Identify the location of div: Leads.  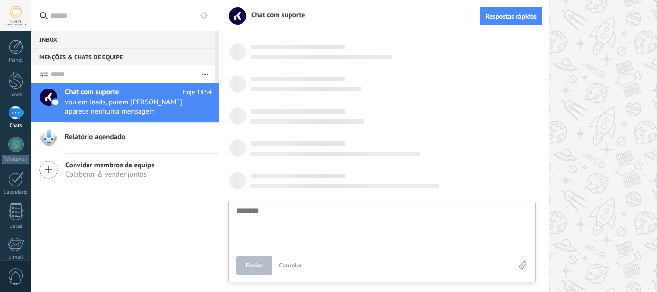
(16, 95).